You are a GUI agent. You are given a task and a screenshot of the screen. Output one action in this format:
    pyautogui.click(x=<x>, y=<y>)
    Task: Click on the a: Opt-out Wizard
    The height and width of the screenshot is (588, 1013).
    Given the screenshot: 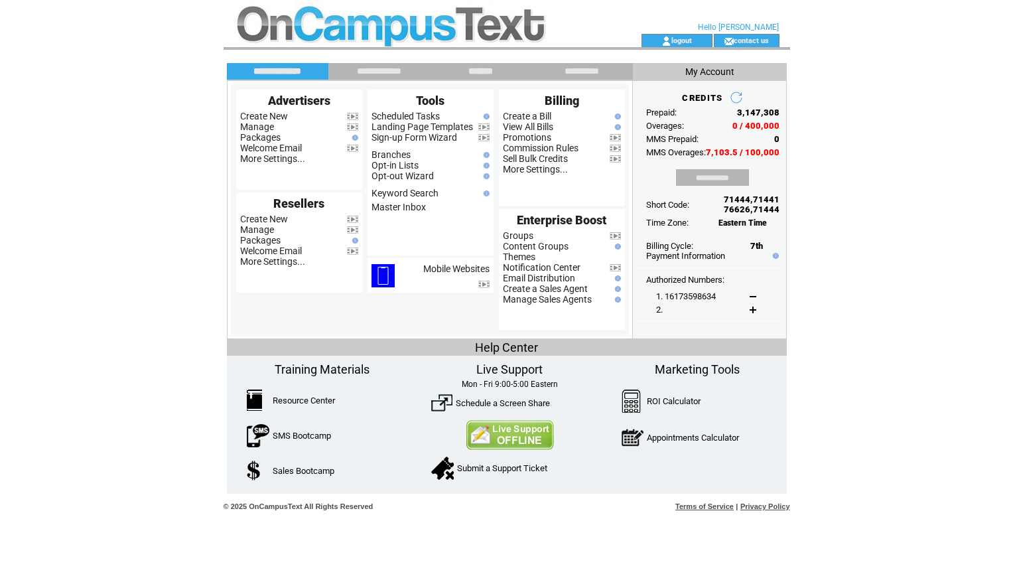 What is the action you would take?
    pyautogui.click(x=403, y=176)
    